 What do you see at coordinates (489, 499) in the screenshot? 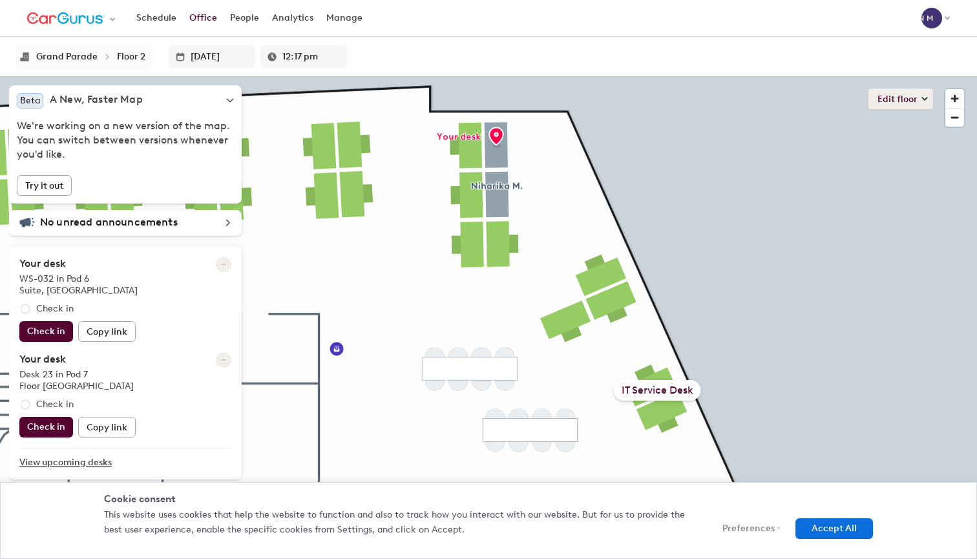
I see `div: Cookie consent` at bounding box center [489, 499].